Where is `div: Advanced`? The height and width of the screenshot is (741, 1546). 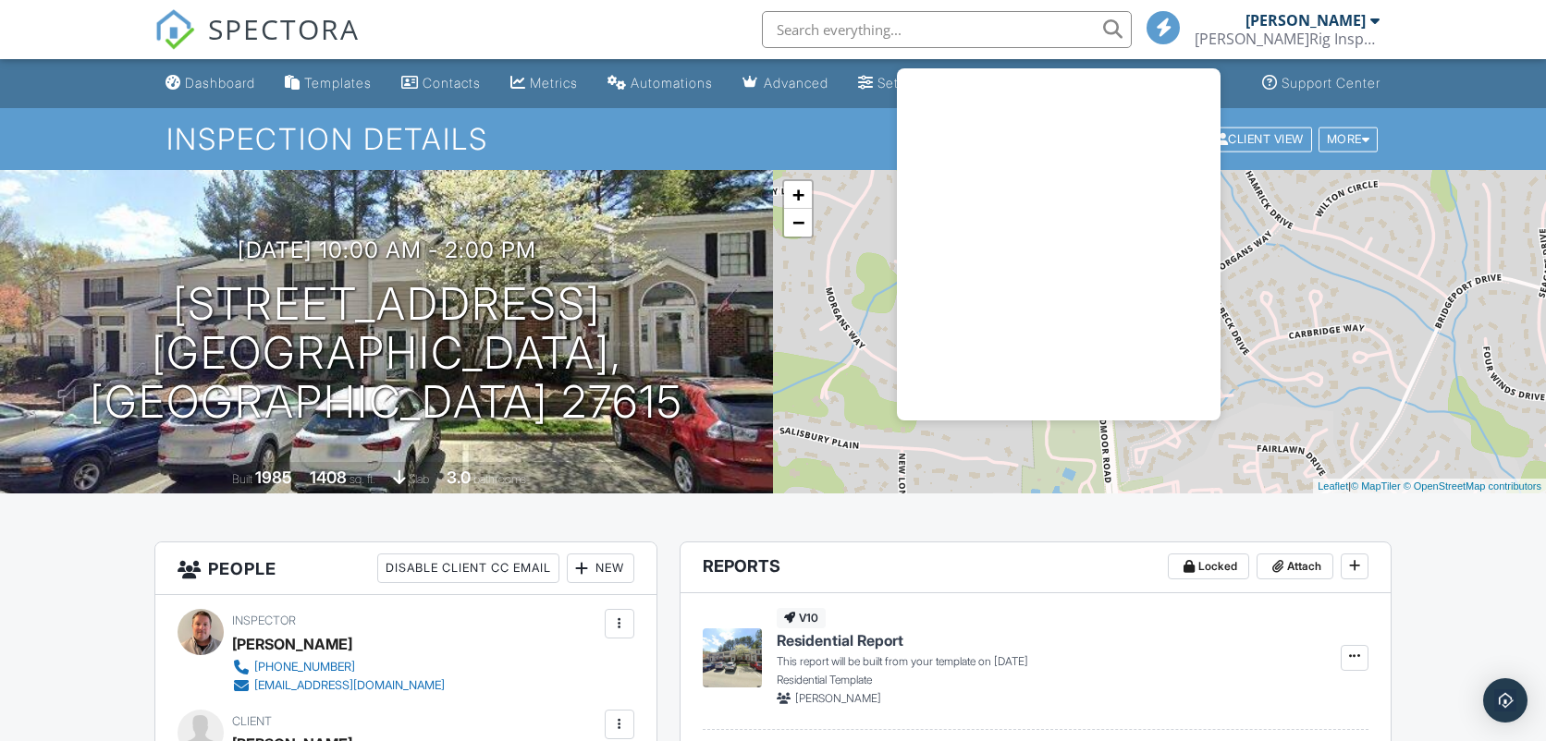
div: Advanced is located at coordinates (796, 82).